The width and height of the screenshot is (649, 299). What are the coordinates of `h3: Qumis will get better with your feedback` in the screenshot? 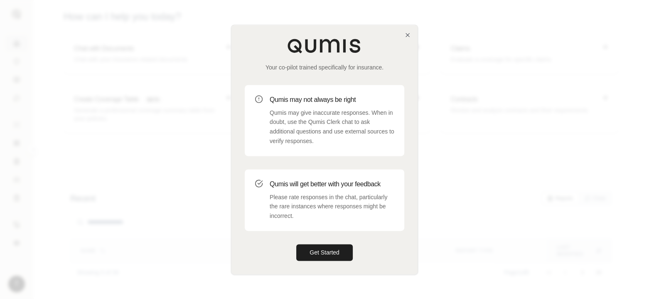 It's located at (332, 184).